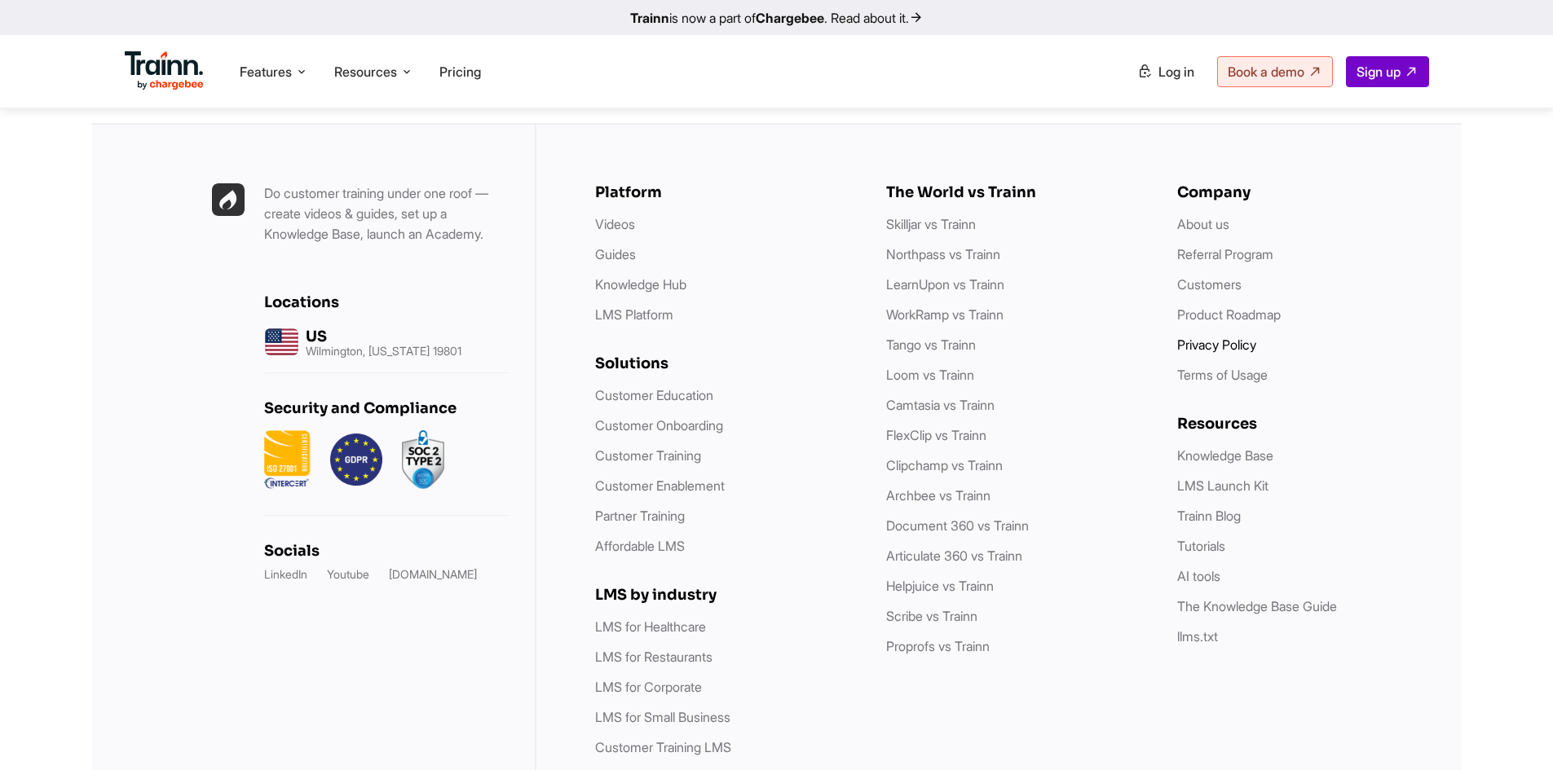 The image size is (1553, 770). Describe the element at coordinates (165, 71) in the screenshot. I see `img: Trainn Logo` at that location.